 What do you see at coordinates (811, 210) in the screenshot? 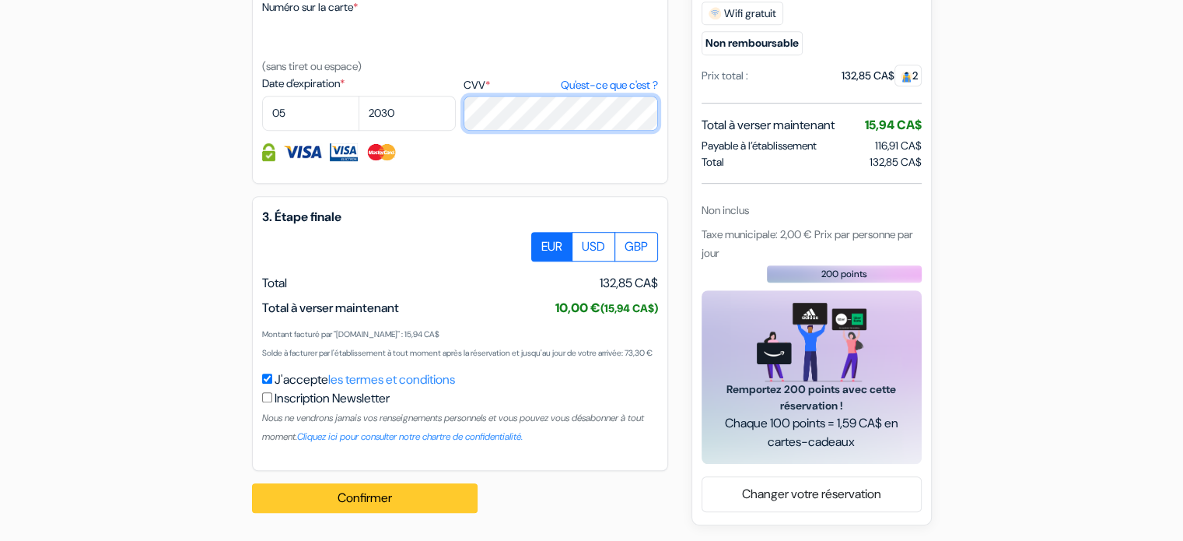
I see `div: Non inclus` at bounding box center [811, 210].